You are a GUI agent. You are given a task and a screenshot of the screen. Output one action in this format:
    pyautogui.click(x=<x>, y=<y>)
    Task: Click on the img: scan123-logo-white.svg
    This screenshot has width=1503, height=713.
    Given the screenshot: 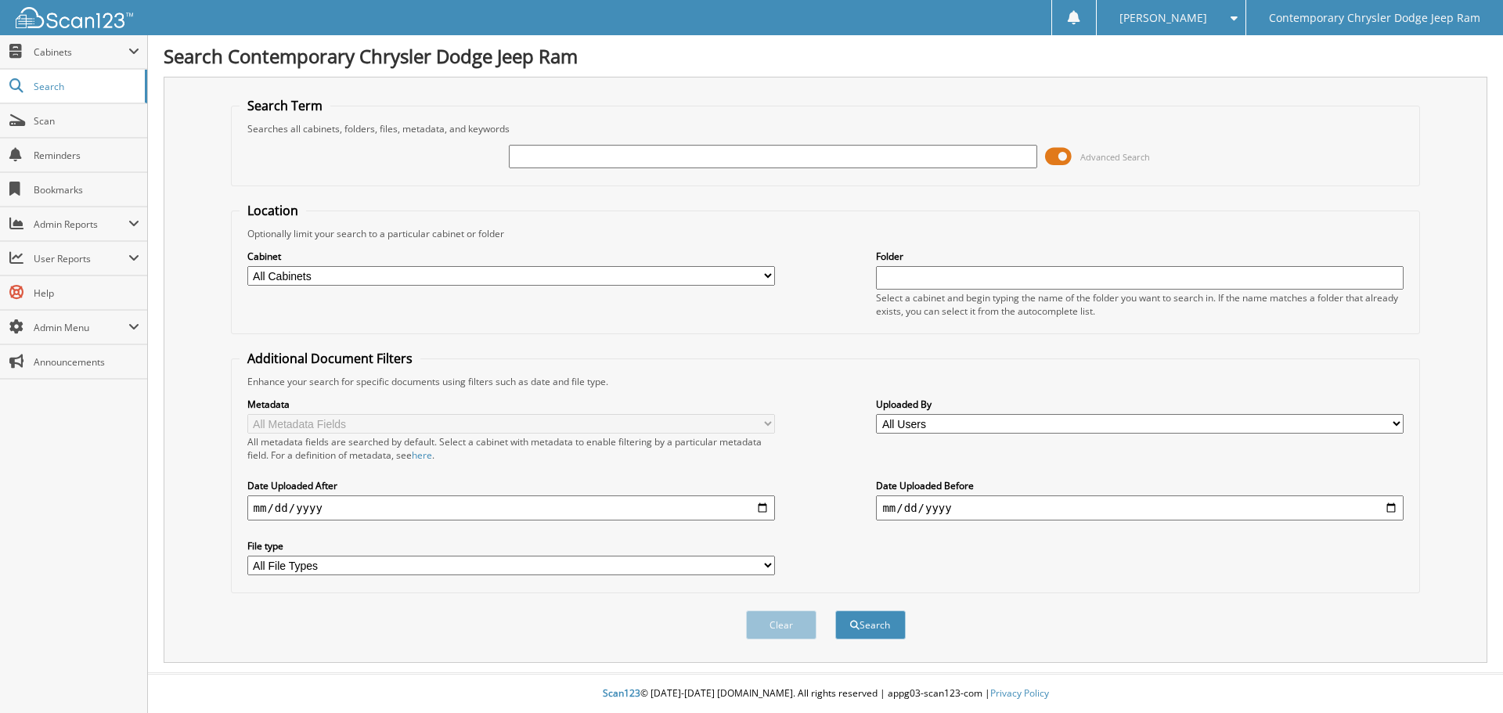 What is the action you would take?
    pyautogui.click(x=74, y=17)
    